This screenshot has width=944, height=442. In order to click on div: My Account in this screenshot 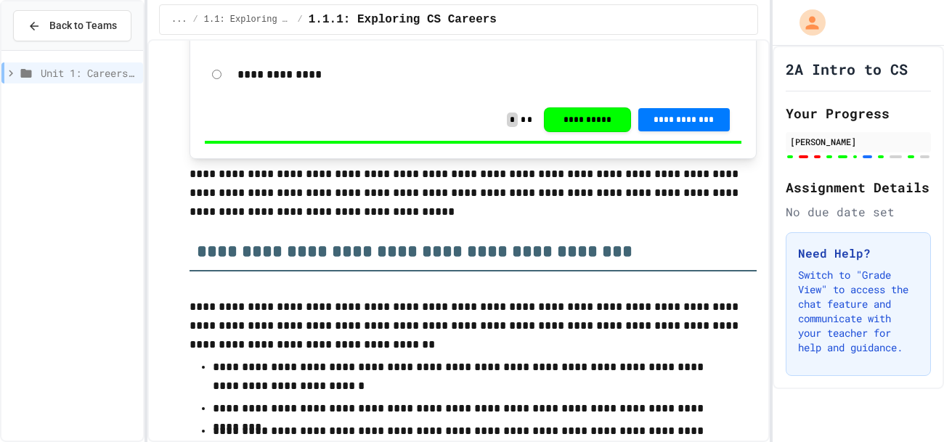, I will do `click(807, 23)`.